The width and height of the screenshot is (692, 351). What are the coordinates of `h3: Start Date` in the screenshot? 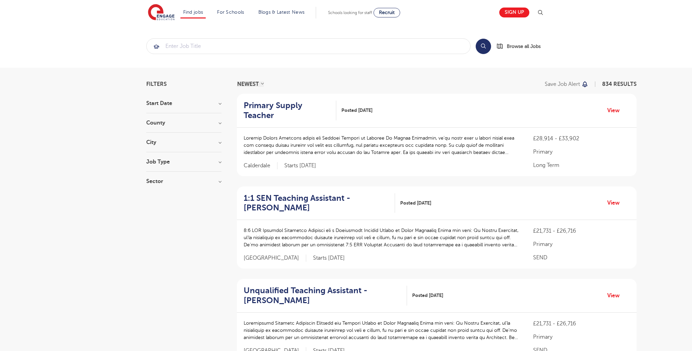 It's located at (184, 103).